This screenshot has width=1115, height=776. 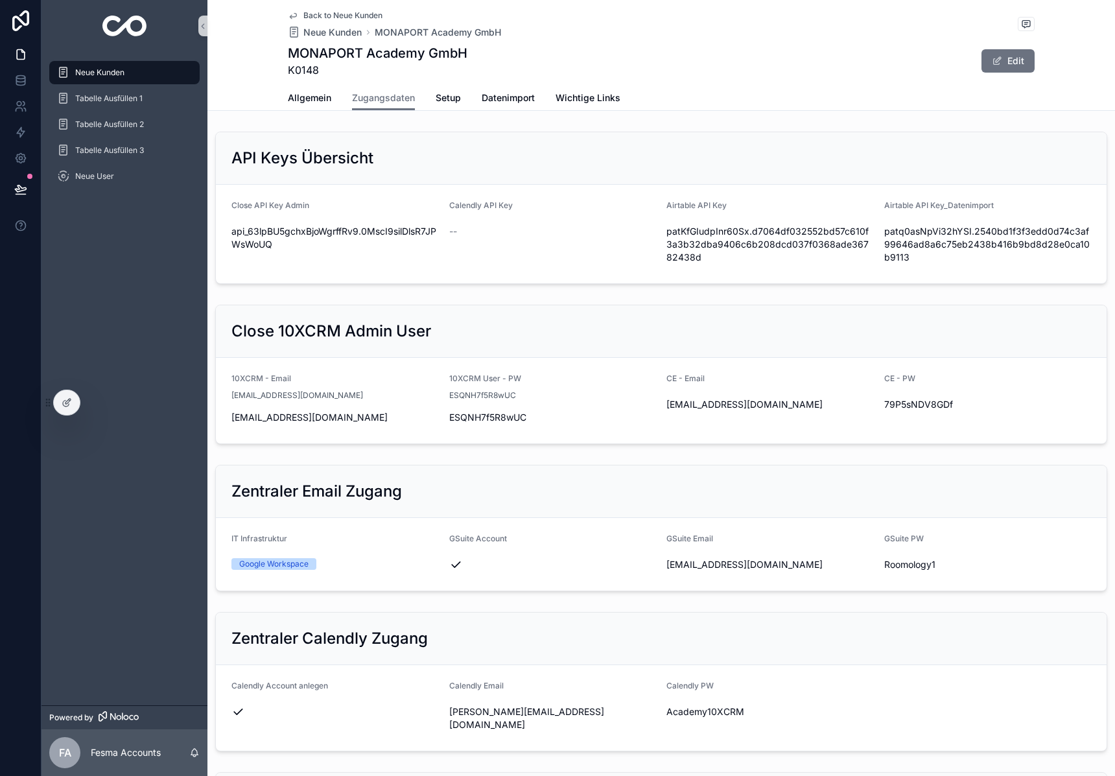 What do you see at coordinates (508, 99) in the screenshot?
I see `a: Datenimport` at bounding box center [508, 99].